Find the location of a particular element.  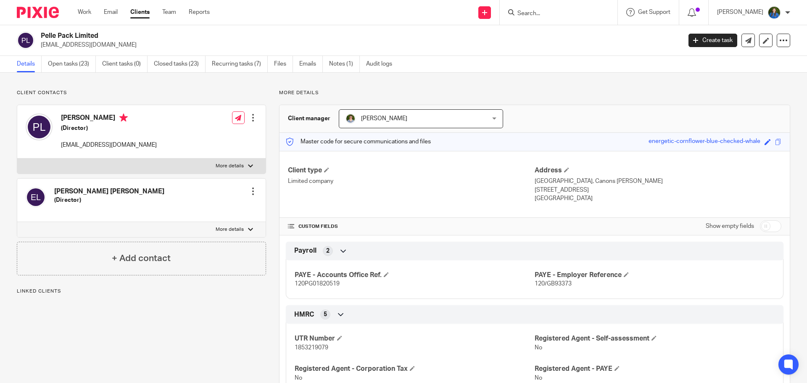

a: Notes (1) is located at coordinates (344, 64).